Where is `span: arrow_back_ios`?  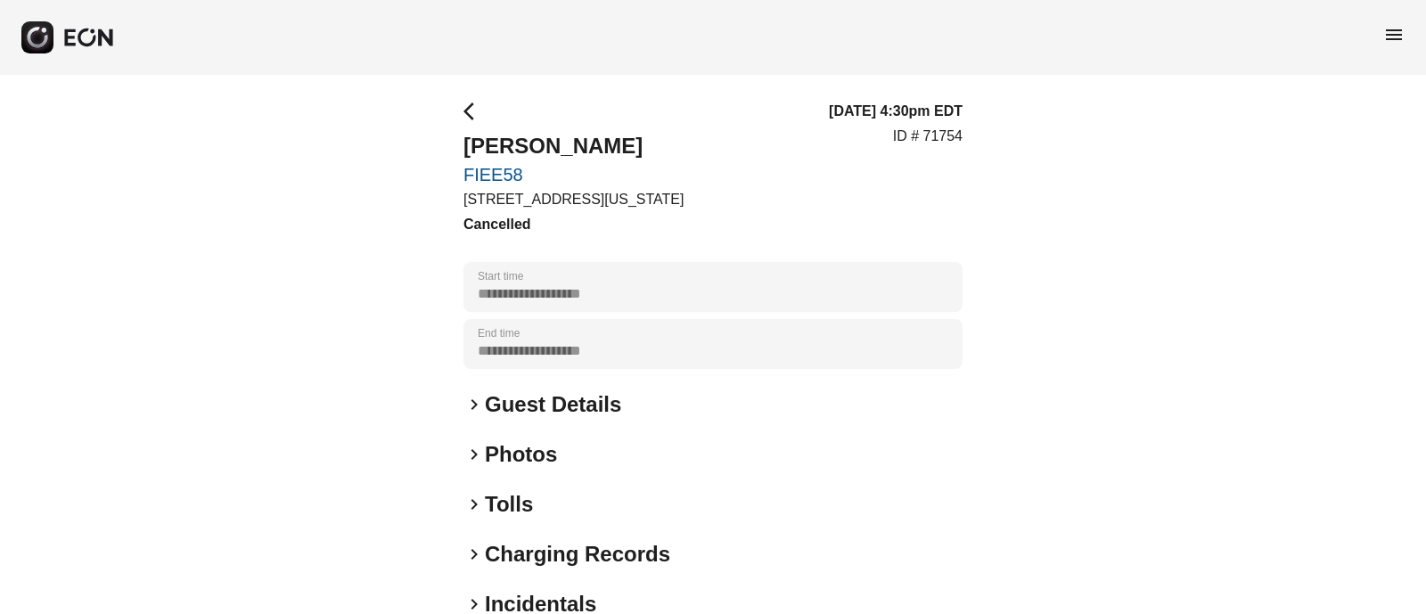 span: arrow_back_ios is located at coordinates (474, 111).